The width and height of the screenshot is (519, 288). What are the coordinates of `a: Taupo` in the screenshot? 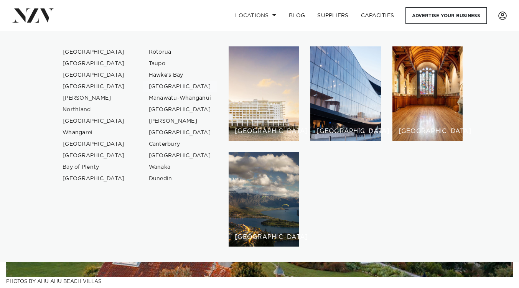 It's located at (180, 64).